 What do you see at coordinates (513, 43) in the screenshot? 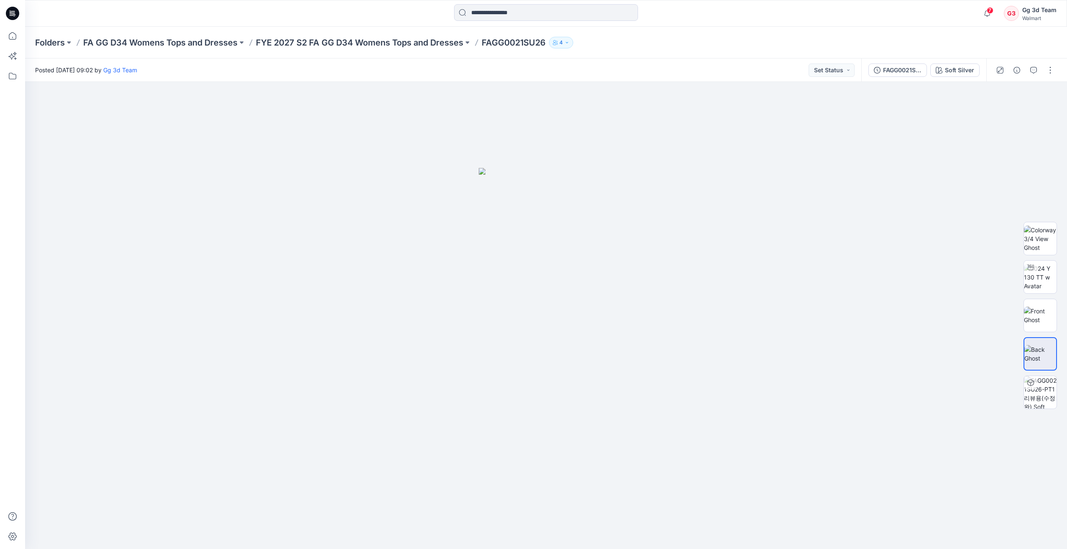
I see `p: FAGG0021SU26` at bounding box center [513, 43].